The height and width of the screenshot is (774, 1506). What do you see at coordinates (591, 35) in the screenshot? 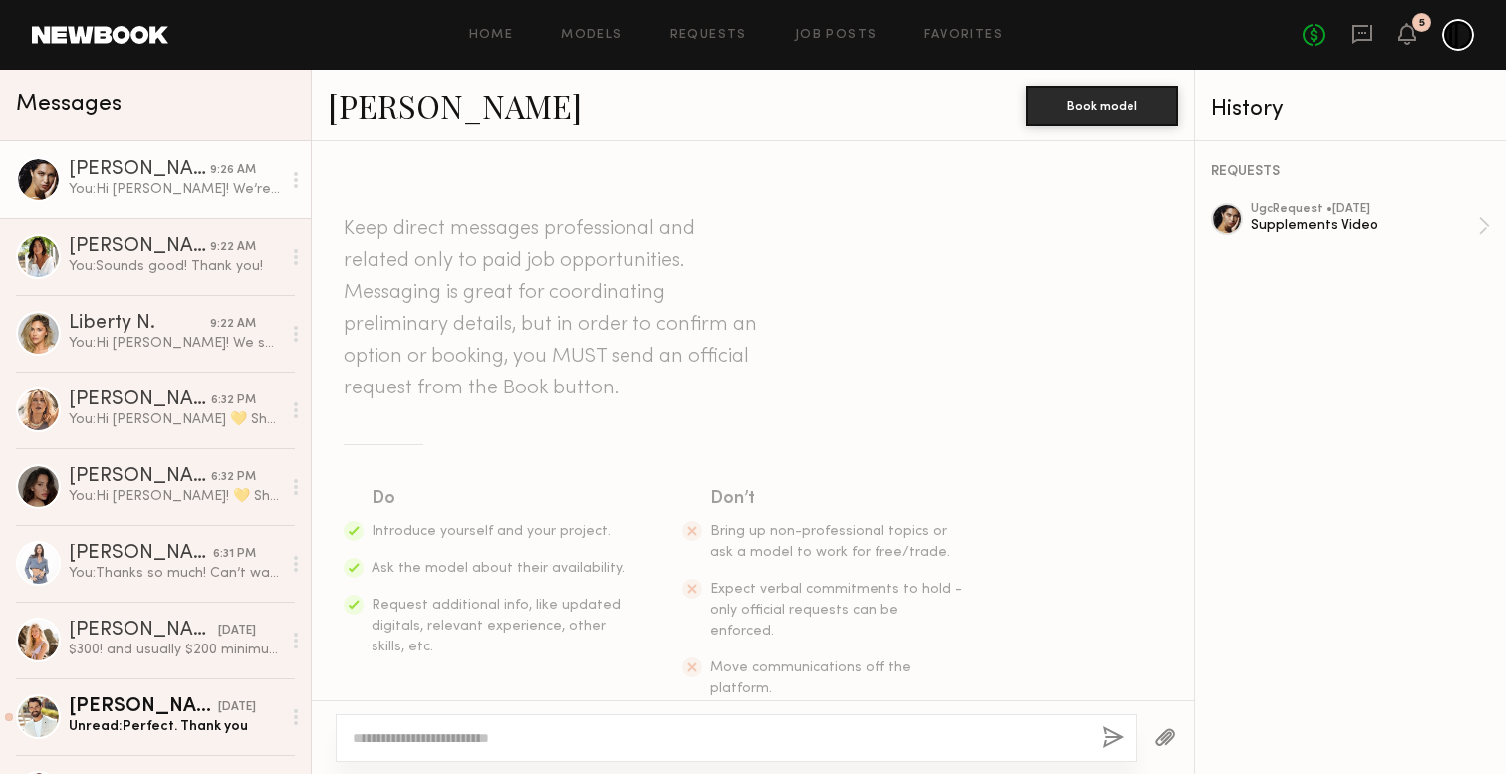
I see `a: Models` at bounding box center [591, 35].